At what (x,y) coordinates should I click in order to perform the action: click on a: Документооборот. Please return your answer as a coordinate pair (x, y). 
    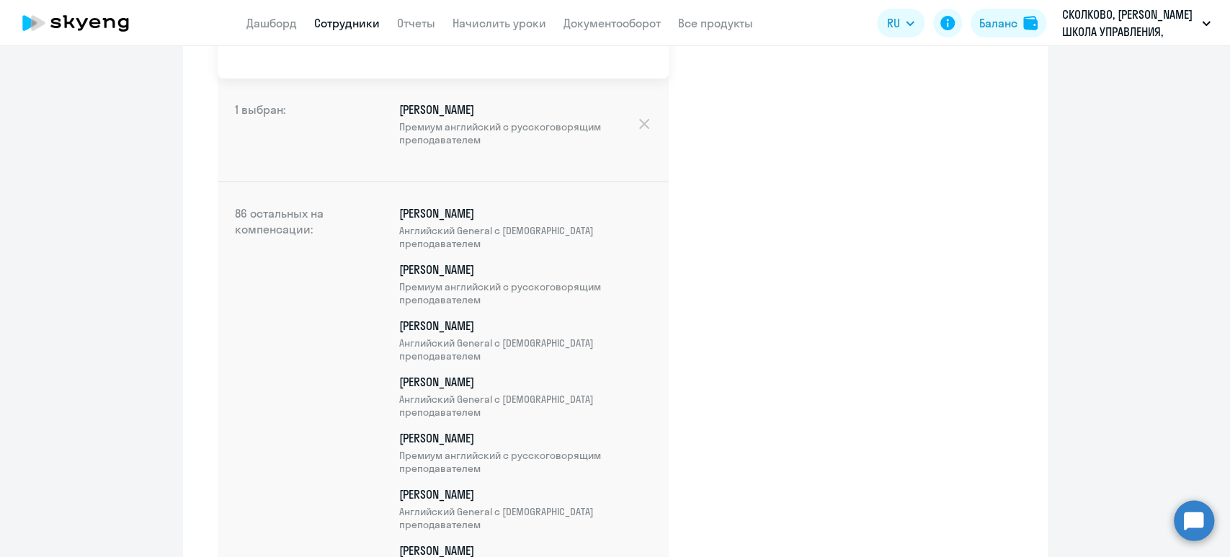
    Looking at the image, I should click on (612, 23).